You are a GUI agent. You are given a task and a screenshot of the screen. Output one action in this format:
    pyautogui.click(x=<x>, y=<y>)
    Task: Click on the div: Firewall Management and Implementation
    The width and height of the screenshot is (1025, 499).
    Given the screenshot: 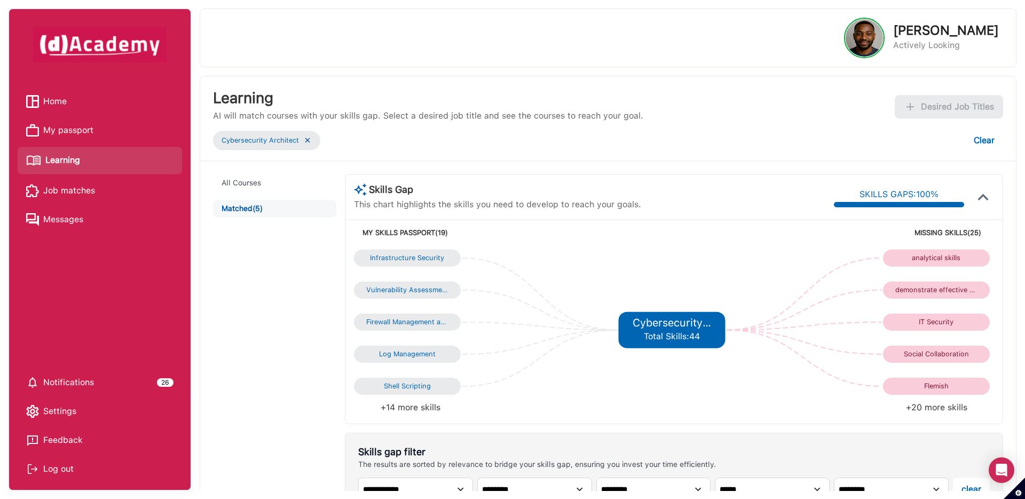 What is the action you would take?
    pyautogui.click(x=407, y=322)
    